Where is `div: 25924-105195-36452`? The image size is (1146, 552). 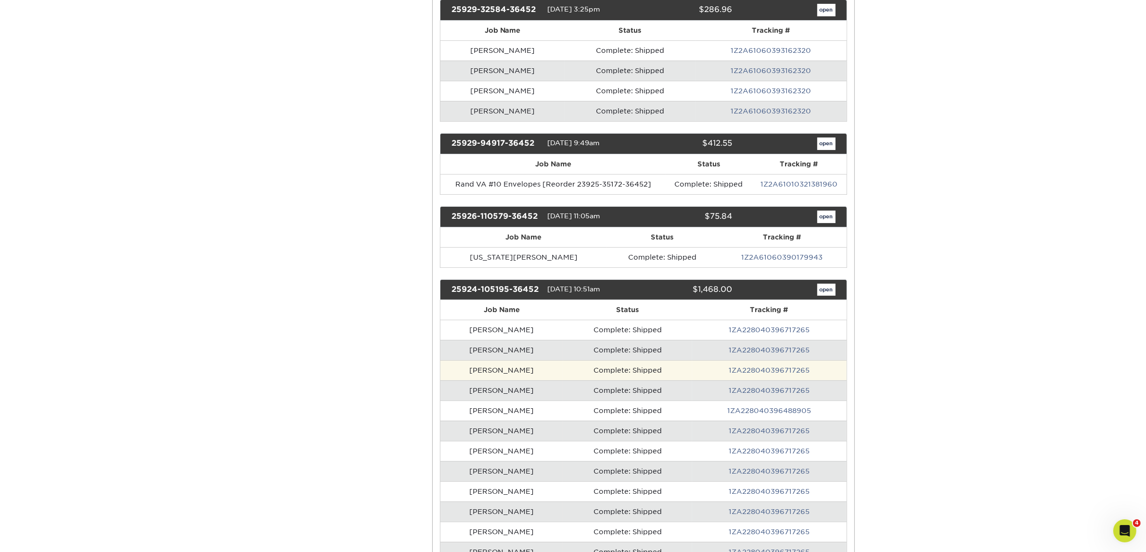 div: 25924-105195-36452 is located at coordinates (496, 290).